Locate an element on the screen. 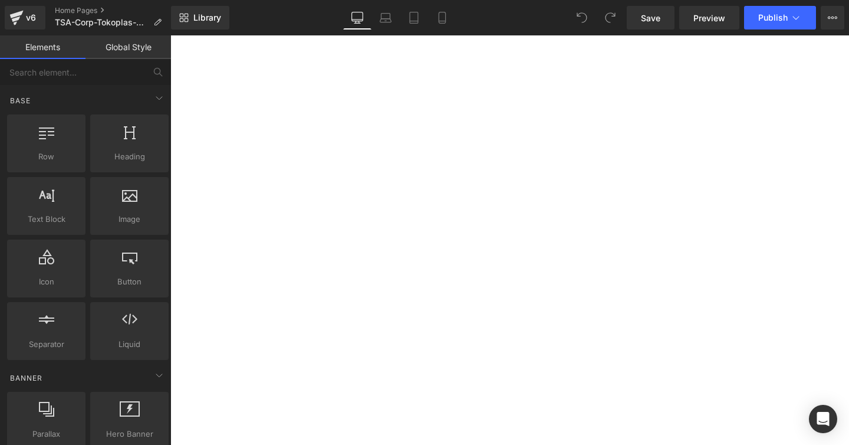 This screenshot has width=849, height=445. button: Publish is located at coordinates (780, 18).